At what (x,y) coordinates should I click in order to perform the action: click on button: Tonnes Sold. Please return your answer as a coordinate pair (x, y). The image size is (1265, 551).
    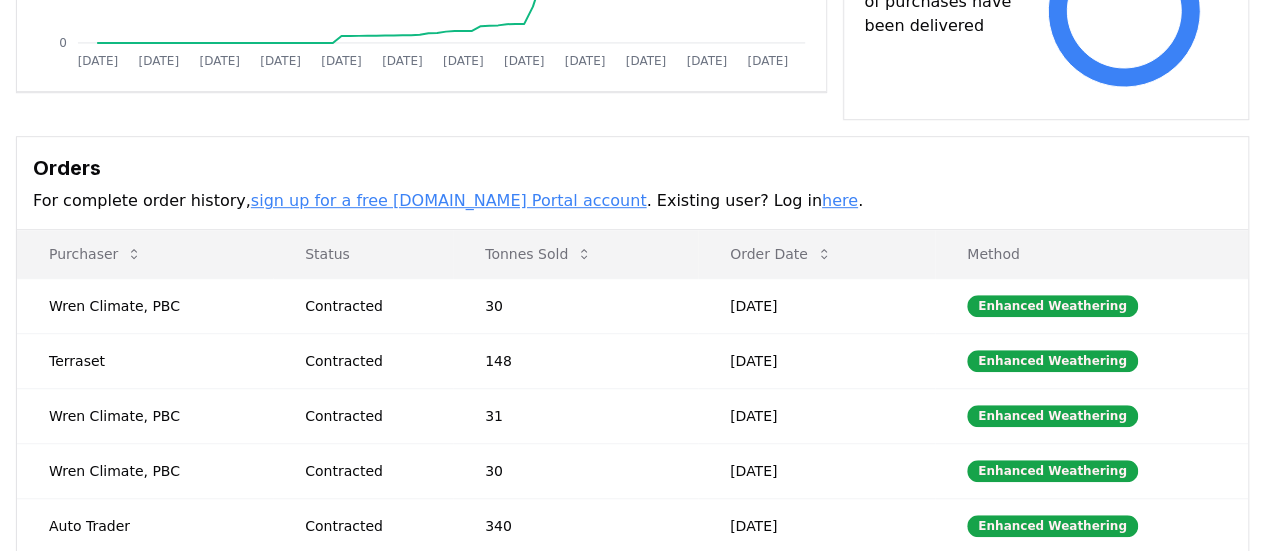
    Looking at the image, I should click on (538, 254).